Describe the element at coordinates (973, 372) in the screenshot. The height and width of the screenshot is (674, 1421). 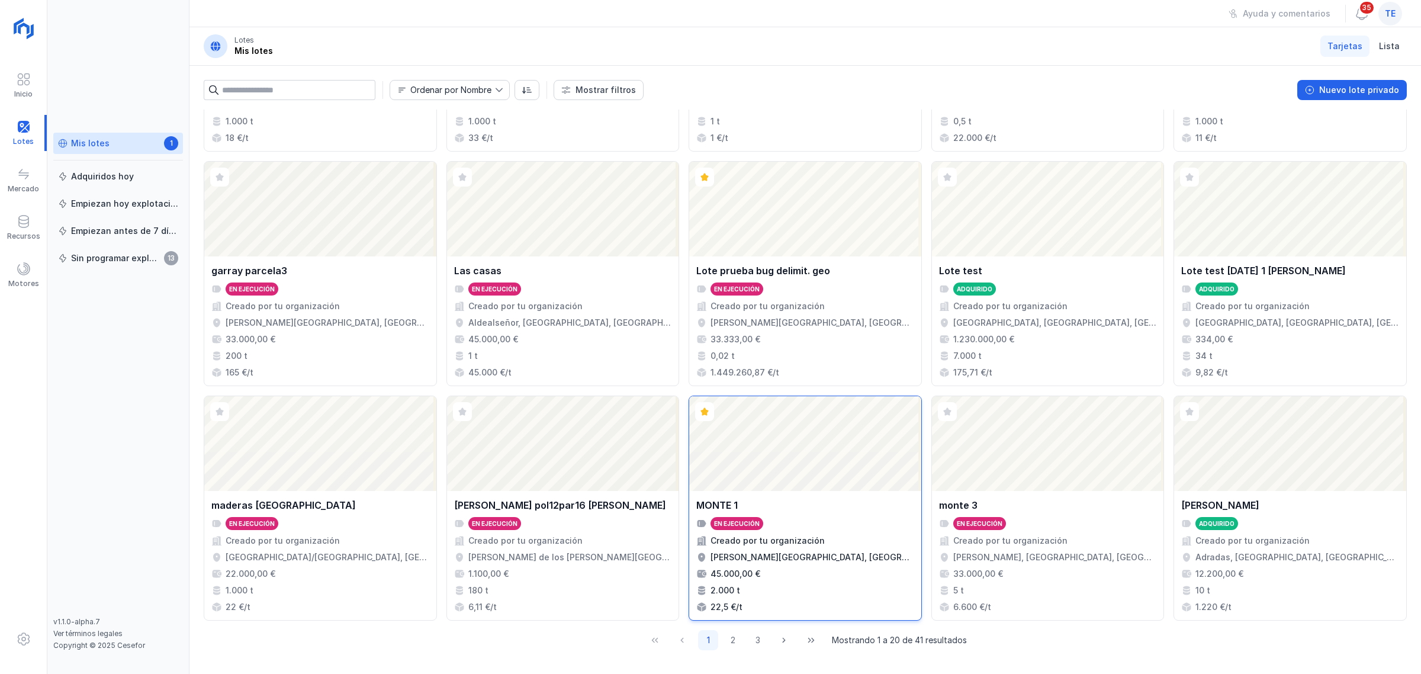
I see `div: 175,71 €/t` at that location.